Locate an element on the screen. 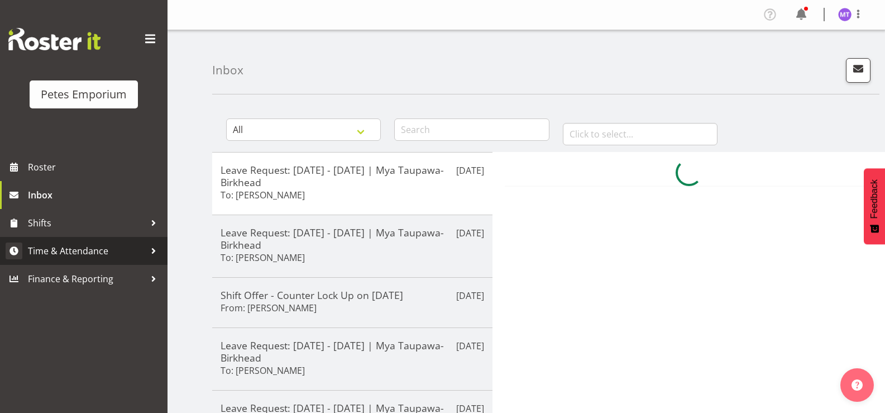  span: Roster is located at coordinates (95, 167).